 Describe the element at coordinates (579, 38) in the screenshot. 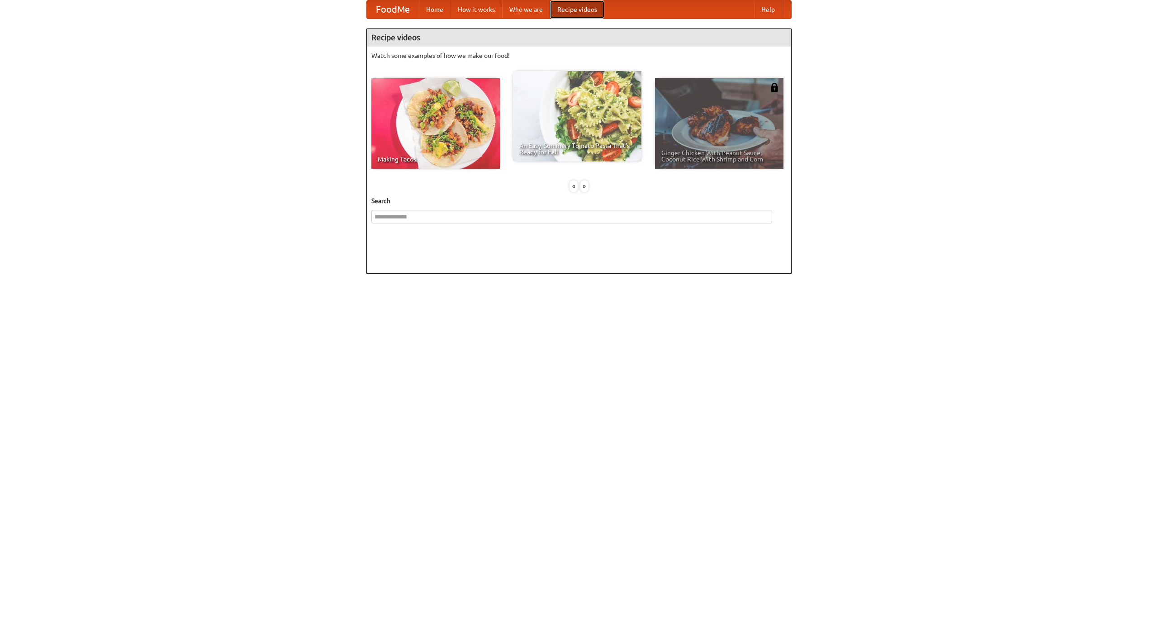

I see `h4: Recipe videos` at that location.